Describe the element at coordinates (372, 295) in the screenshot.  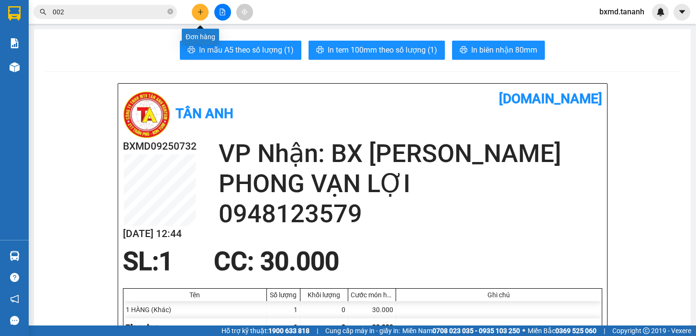
I see `div: Cước món hàng` at that location.